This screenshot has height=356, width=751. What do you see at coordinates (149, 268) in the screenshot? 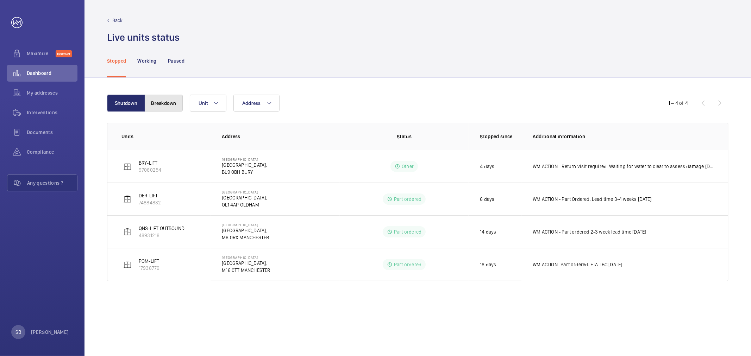
I see `p: 17938779` at bounding box center [149, 268].